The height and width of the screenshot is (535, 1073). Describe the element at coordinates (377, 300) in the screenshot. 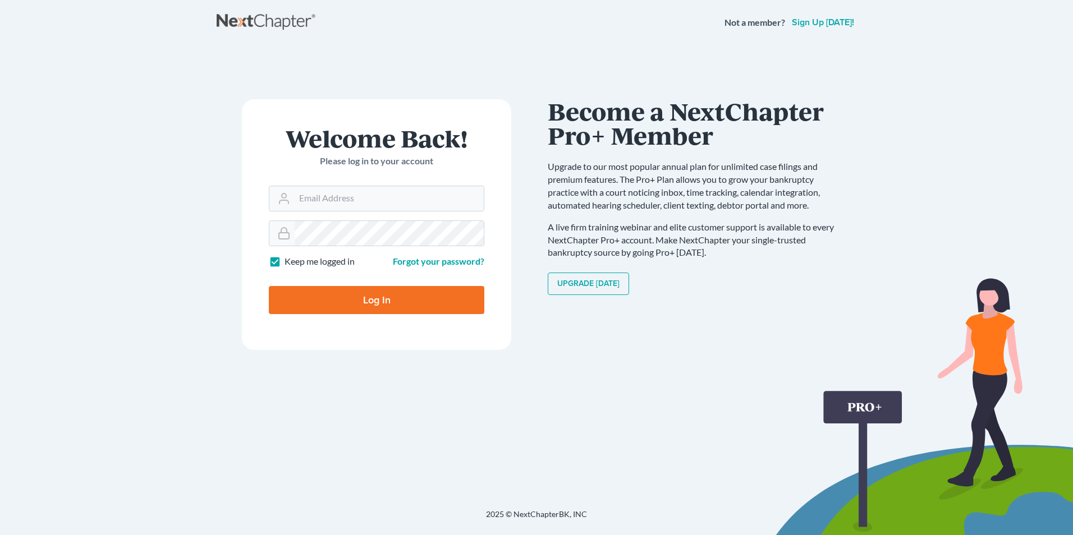

I see `input: Log In` at that location.